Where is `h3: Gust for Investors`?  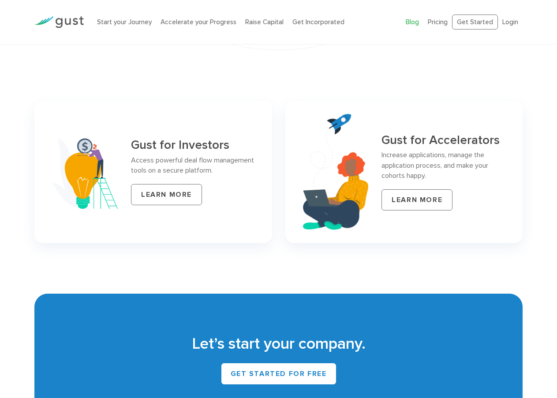
h3: Gust for Investors is located at coordinates (193, 145).